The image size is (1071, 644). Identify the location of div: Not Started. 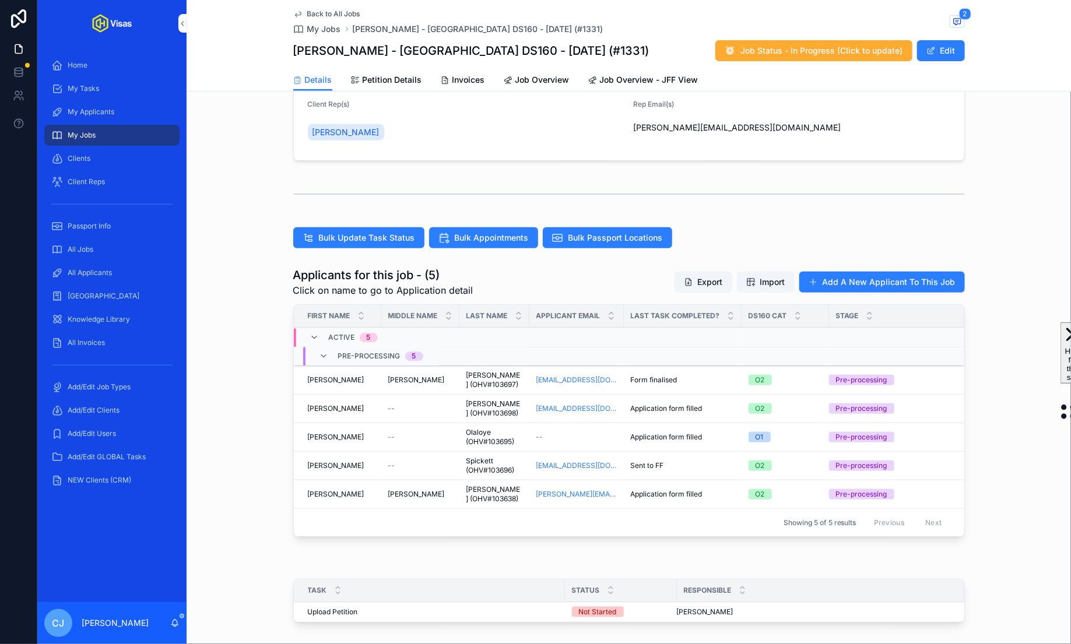
(597, 612).